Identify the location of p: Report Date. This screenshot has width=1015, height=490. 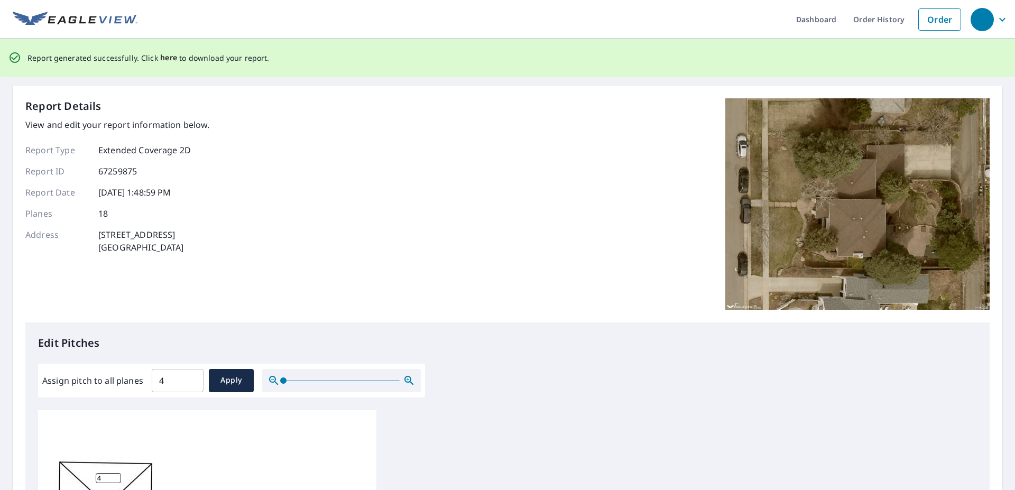
(57, 192).